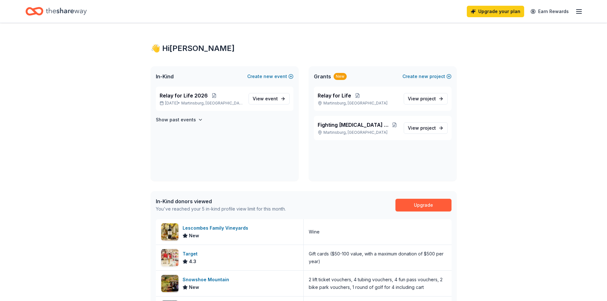  What do you see at coordinates (221, 201) in the screenshot?
I see `div: In-Kind donors viewed` at bounding box center [221, 201].